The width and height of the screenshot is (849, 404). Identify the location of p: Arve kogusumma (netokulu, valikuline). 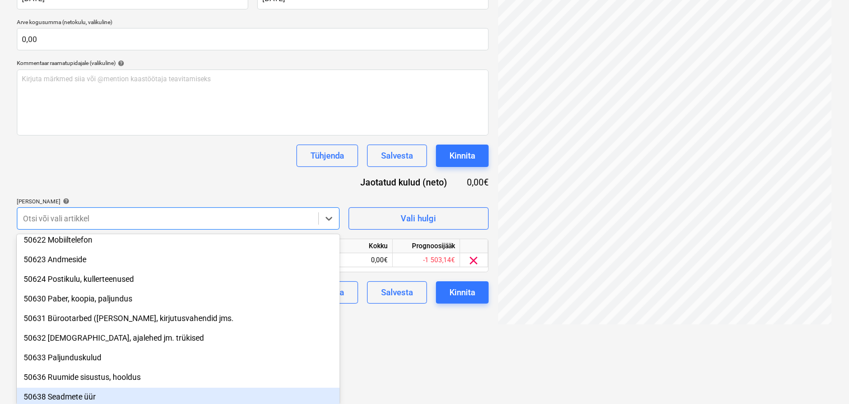
(253, 23).